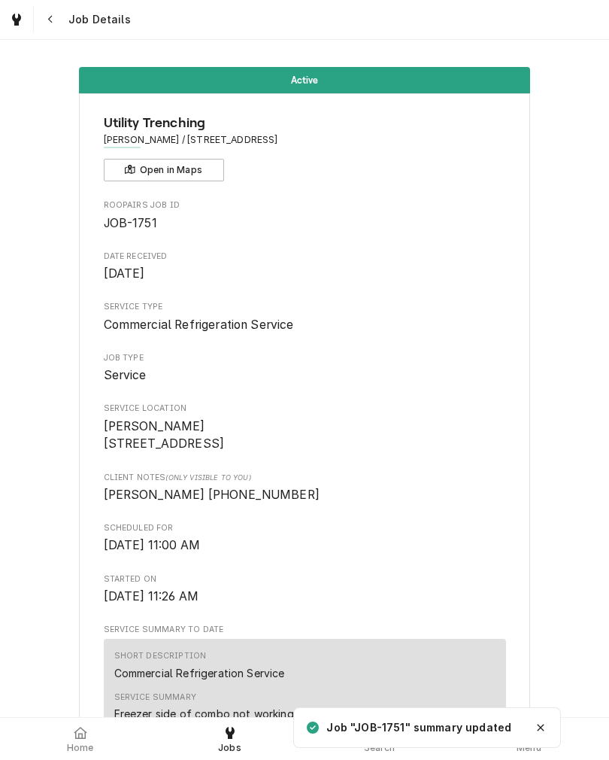 Image resolution: width=609 pixels, height=760 pixels. What do you see at coordinates (380, 748) in the screenshot?
I see `span: Search` at bounding box center [380, 748].